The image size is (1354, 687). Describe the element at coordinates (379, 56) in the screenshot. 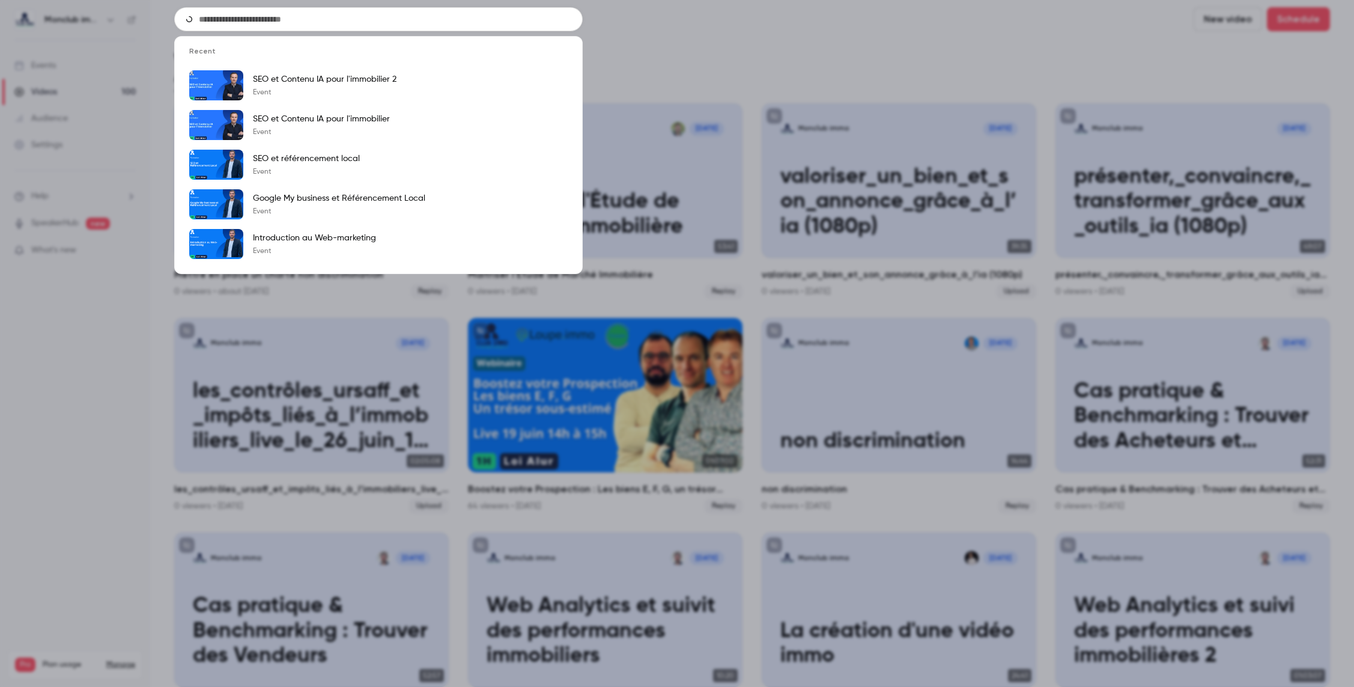

I see `li: Recent` at that location.